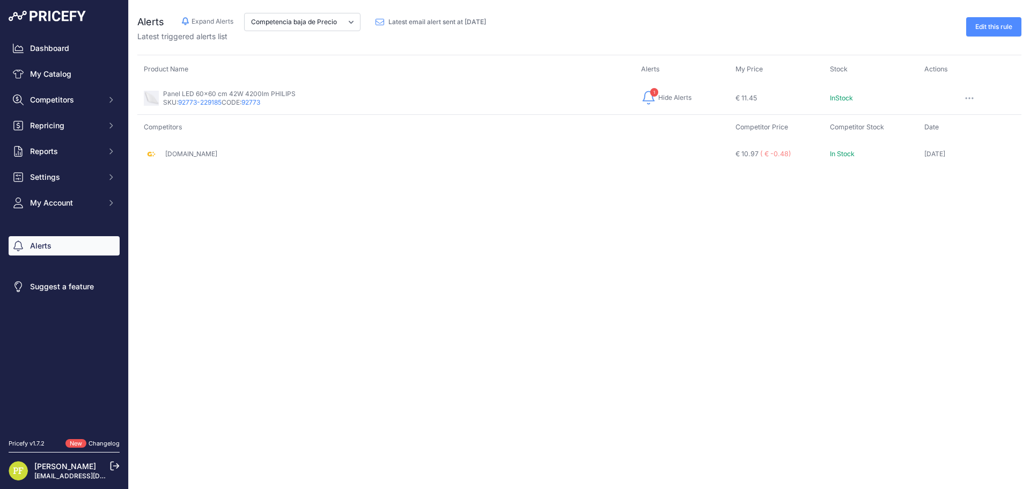 This screenshot has width=1030, height=489. Describe the element at coordinates (654, 92) in the screenshot. I see `span: 1` at that location.